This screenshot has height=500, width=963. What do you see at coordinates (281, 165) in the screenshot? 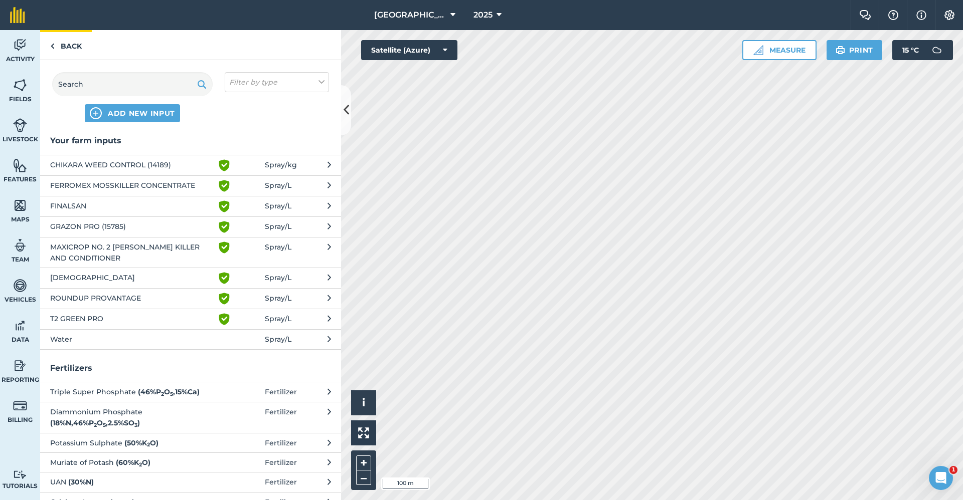
I see `span: Spray / kg` at bounding box center [281, 165].